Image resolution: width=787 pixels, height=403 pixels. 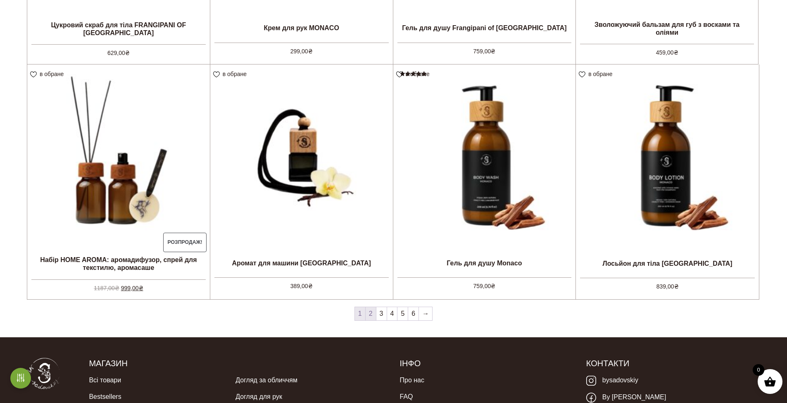 What do you see at coordinates (673, 363) in the screenshot?
I see `h5: Контакти` at bounding box center [673, 363].